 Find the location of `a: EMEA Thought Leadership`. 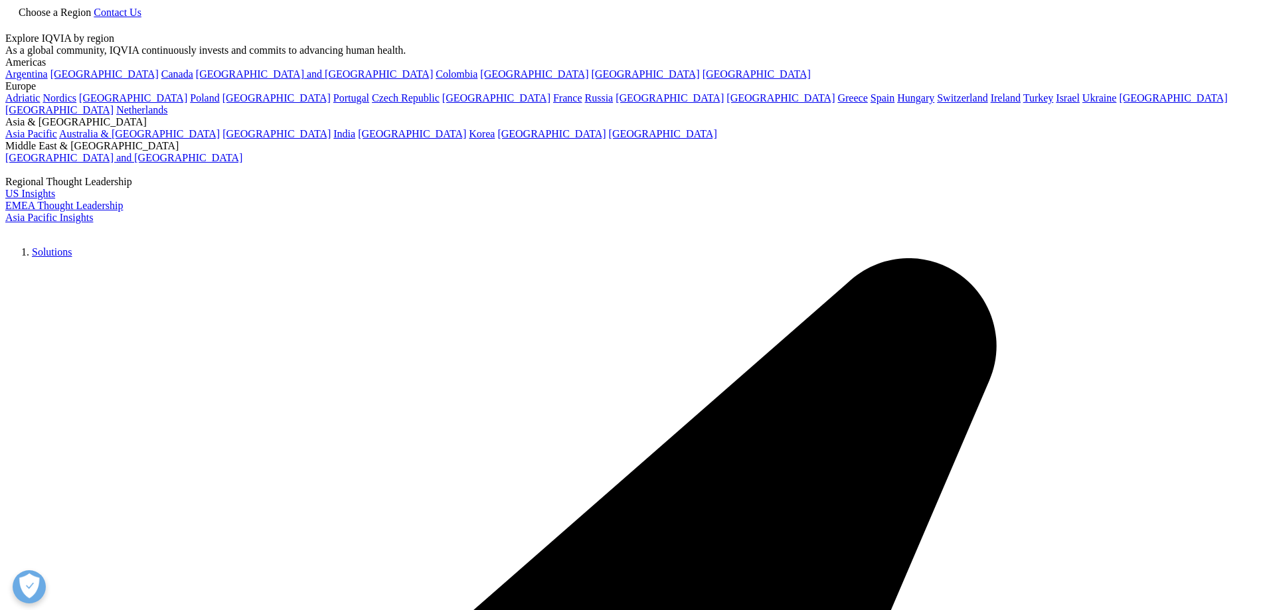

a: EMEA Thought Leadership is located at coordinates (64, 205).